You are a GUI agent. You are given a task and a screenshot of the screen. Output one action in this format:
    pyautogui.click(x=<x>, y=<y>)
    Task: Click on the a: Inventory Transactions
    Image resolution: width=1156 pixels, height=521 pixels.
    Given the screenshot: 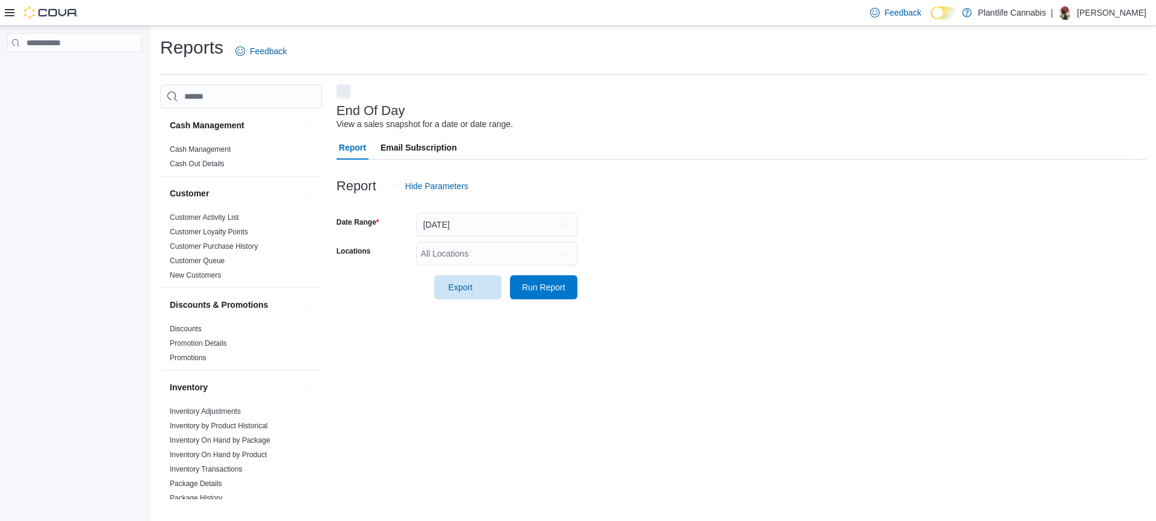 What is the action you would take?
    pyautogui.click(x=206, y=469)
    